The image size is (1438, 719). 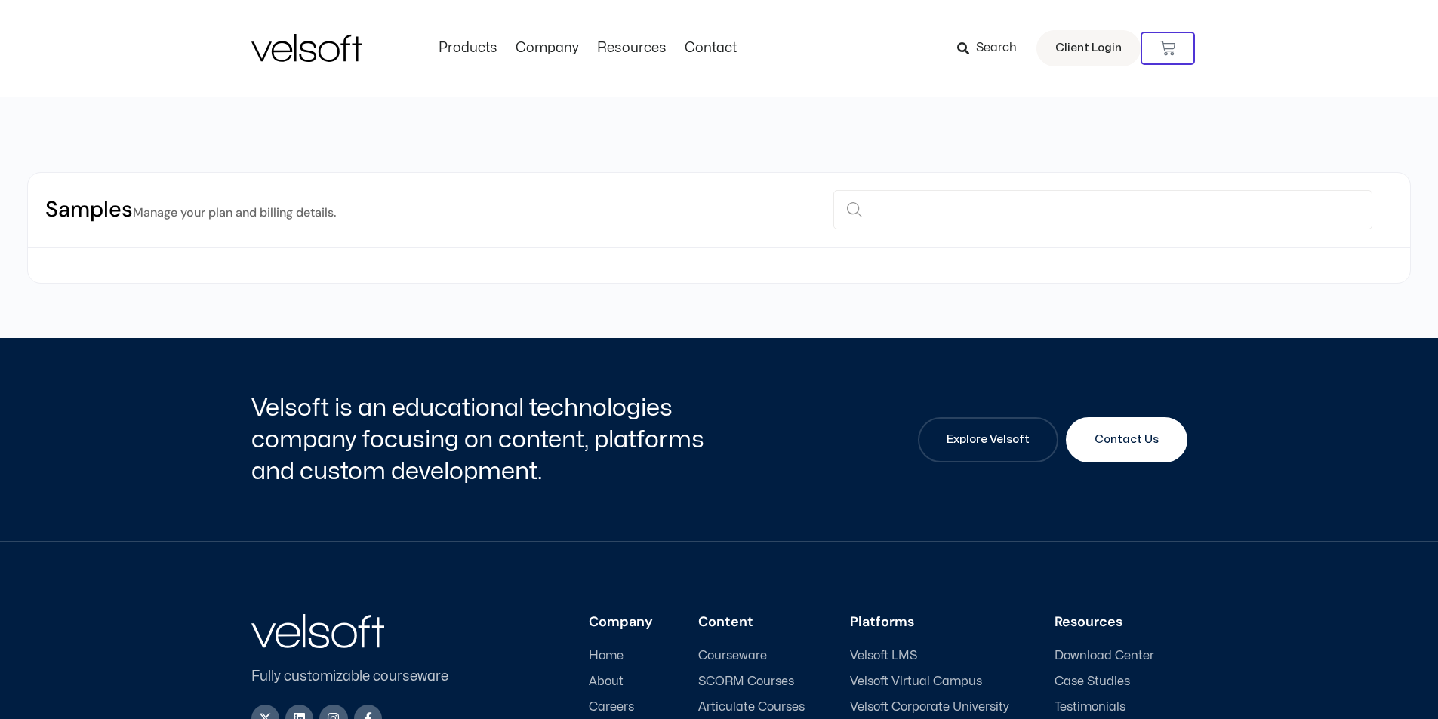 I want to click on h3: Platforms, so click(x=929, y=623).